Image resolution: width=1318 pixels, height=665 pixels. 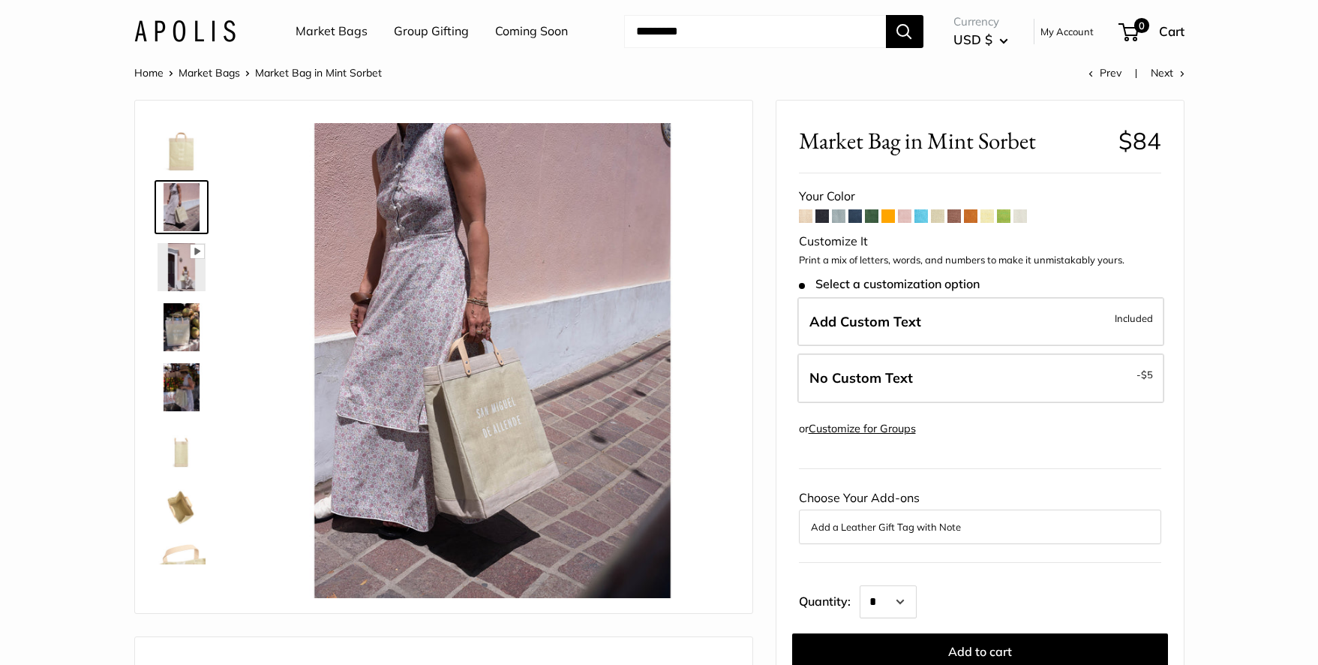 What do you see at coordinates (1067, 32) in the screenshot?
I see `a: My Account` at bounding box center [1067, 32].